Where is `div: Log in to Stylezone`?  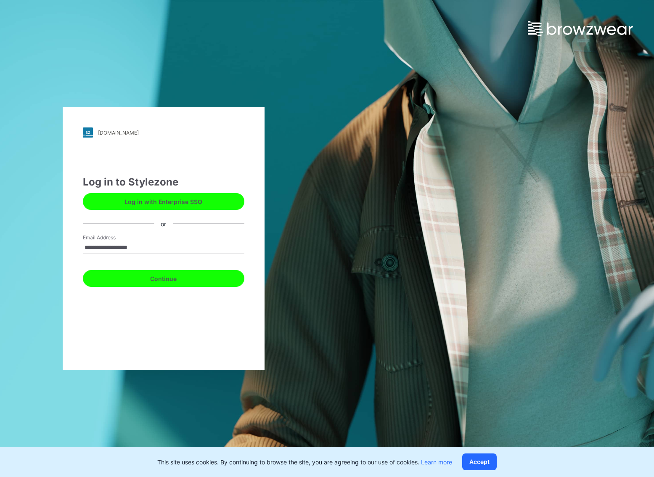 div: Log in to Stylezone is located at coordinates (164, 182).